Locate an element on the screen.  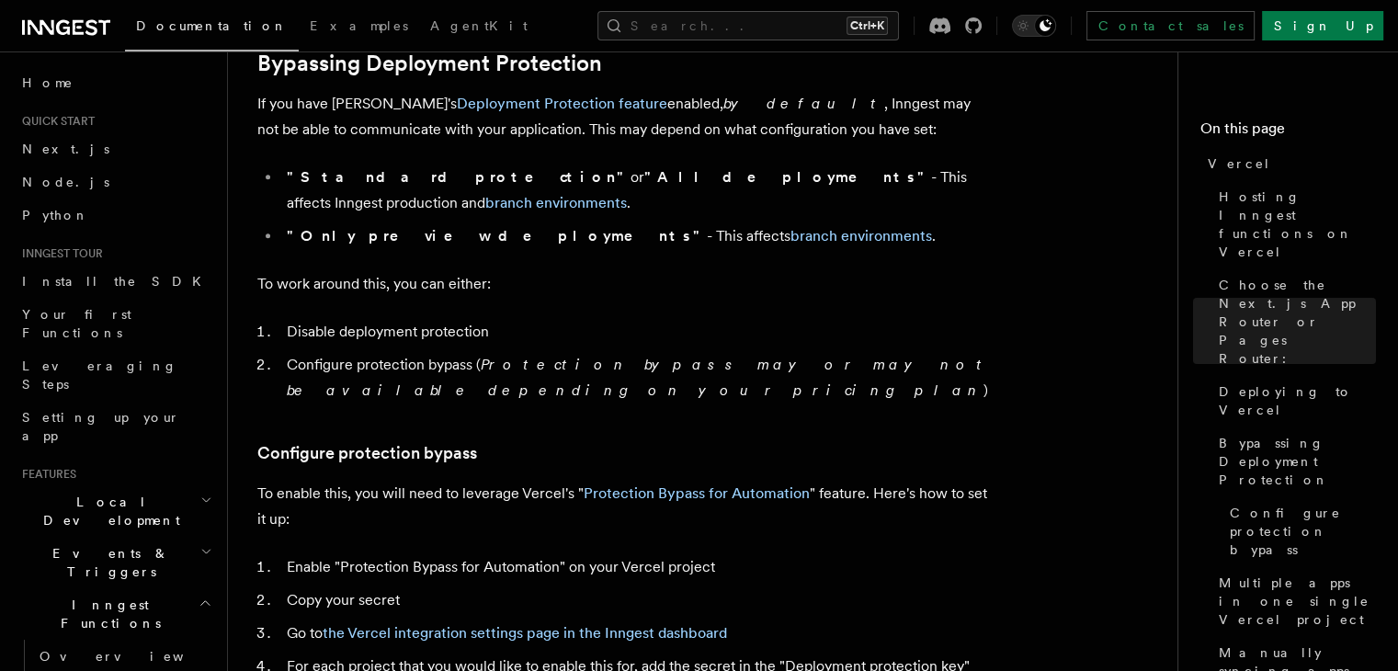
a: Next.js is located at coordinates (115, 149).